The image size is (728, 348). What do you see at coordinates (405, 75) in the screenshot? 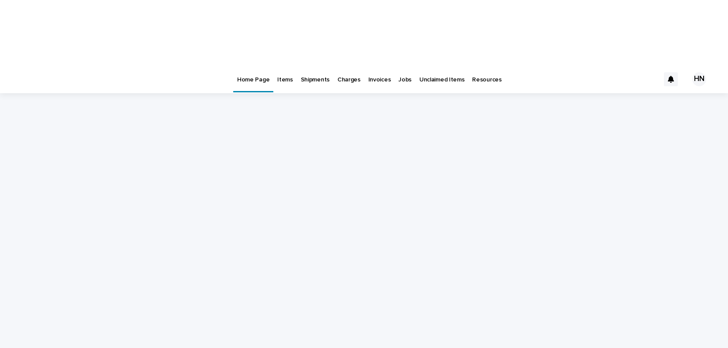
I see `p: Jobs` at bounding box center [405, 75].